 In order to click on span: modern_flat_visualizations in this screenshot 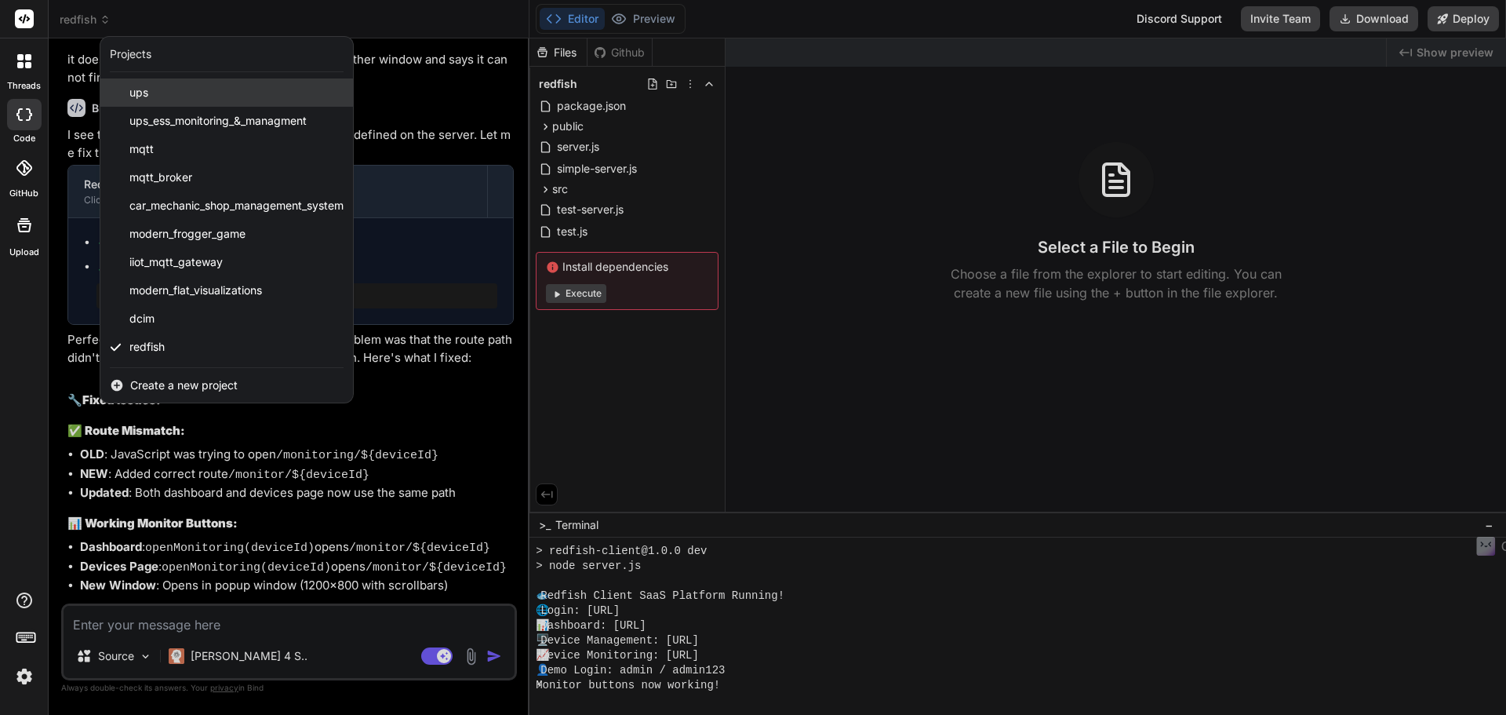, I will do `click(195, 290)`.